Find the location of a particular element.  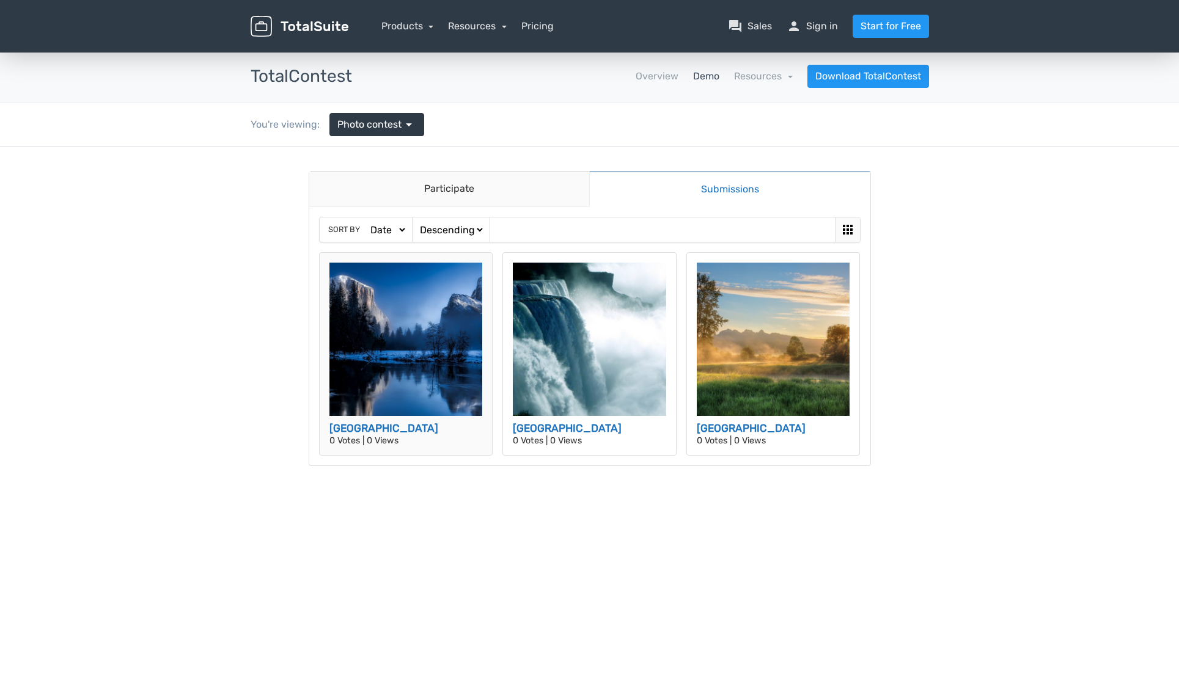

a: Pricing is located at coordinates (537, 26).